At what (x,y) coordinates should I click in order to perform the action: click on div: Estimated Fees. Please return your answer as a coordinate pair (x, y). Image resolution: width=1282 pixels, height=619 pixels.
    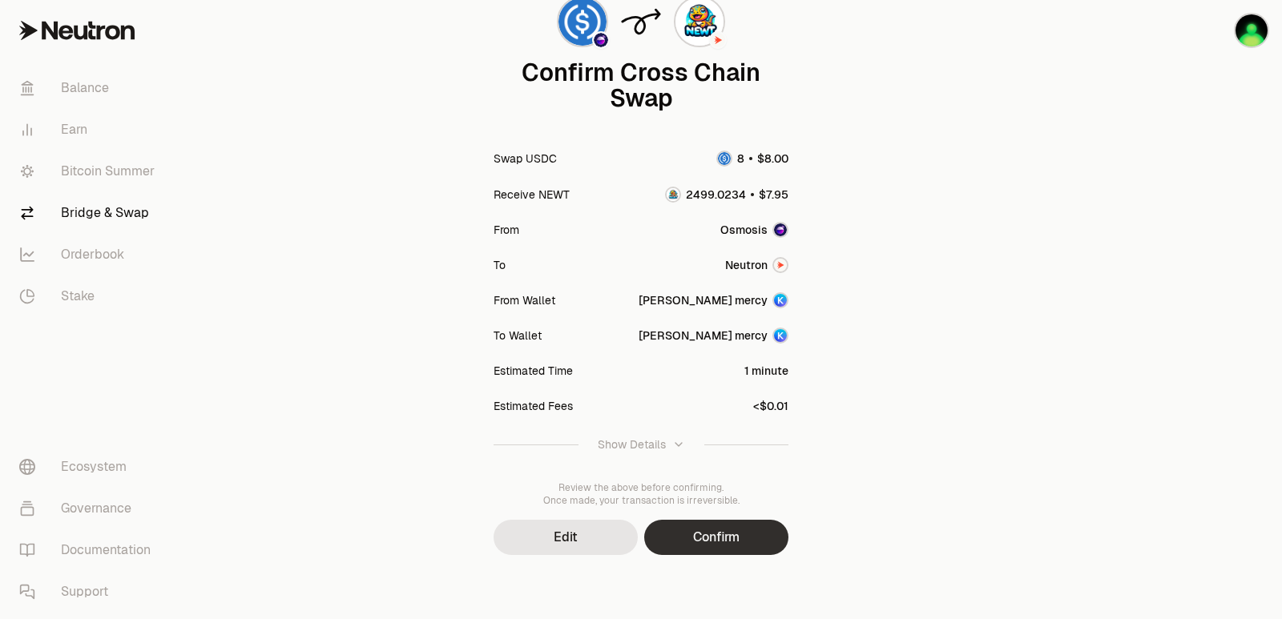
    Looking at the image, I should click on (533, 406).